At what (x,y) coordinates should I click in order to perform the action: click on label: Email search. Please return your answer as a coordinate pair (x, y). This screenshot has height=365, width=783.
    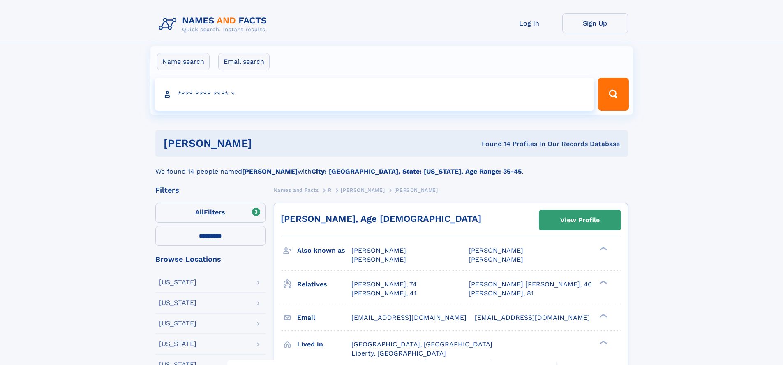
    Looking at the image, I should click on (244, 62).